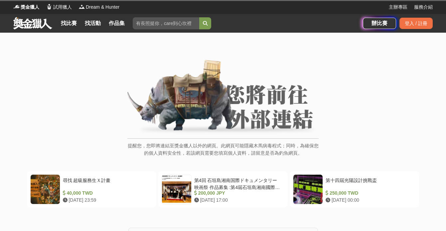  What do you see at coordinates (63, 7) in the screenshot?
I see `span: 試用獵人` at bounding box center [63, 7].